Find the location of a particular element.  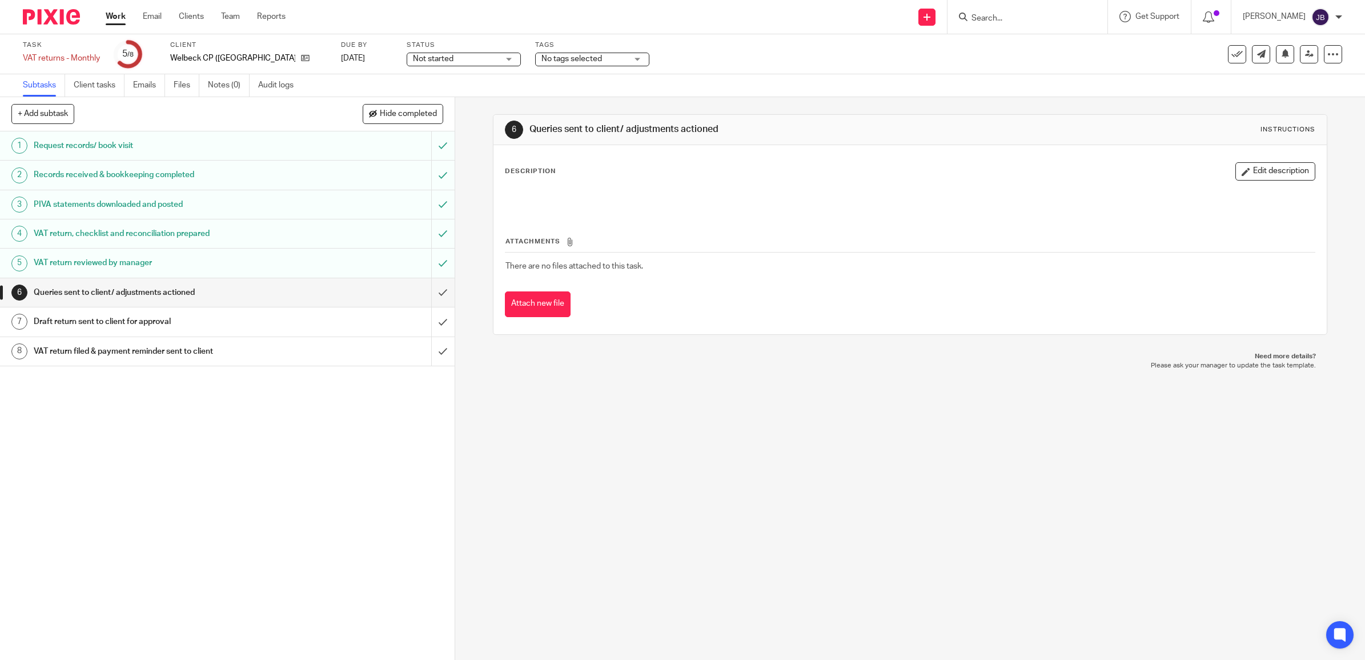

input: Search is located at coordinates (1022, 19).